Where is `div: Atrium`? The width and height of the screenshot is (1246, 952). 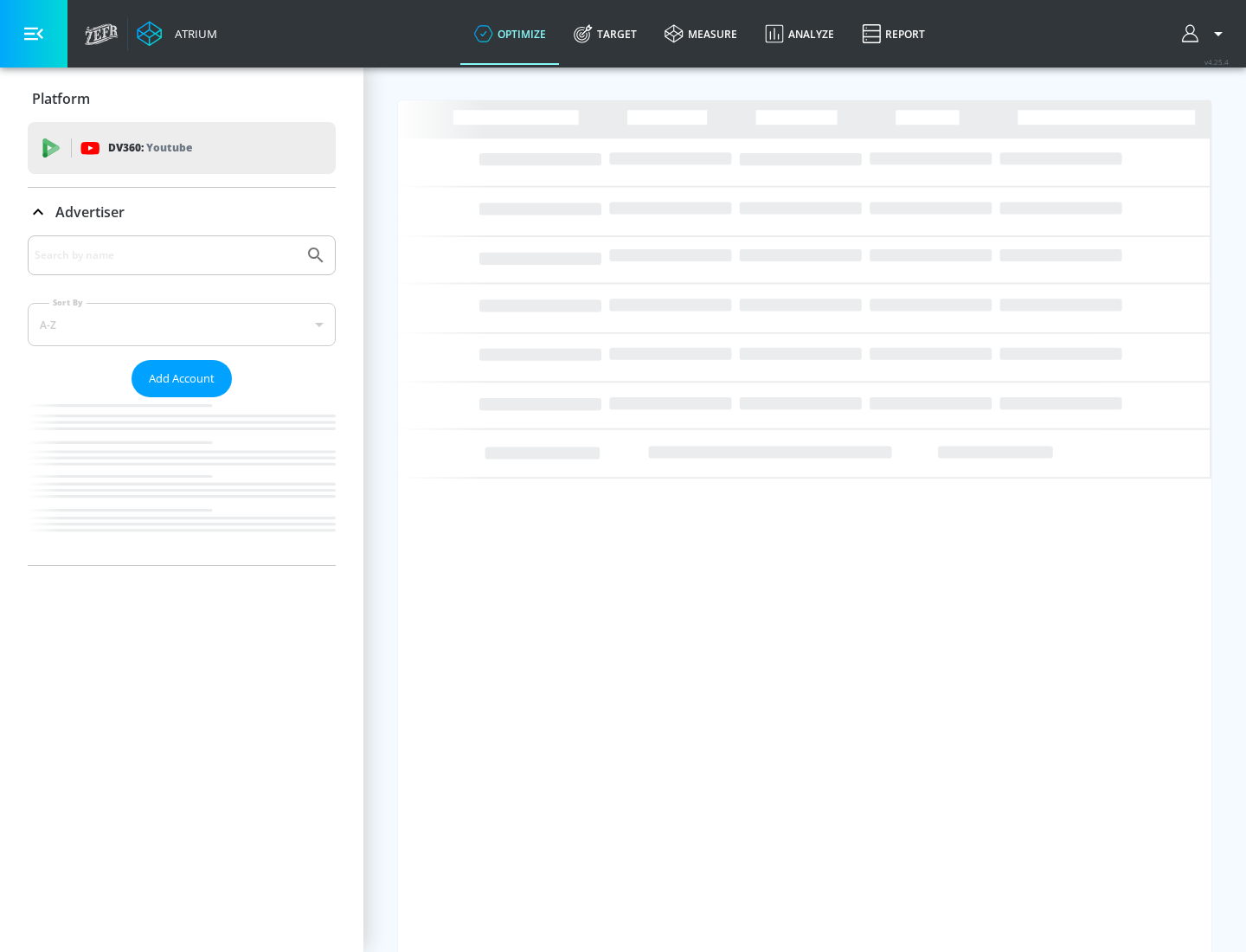
div: Atrium is located at coordinates (193, 34).